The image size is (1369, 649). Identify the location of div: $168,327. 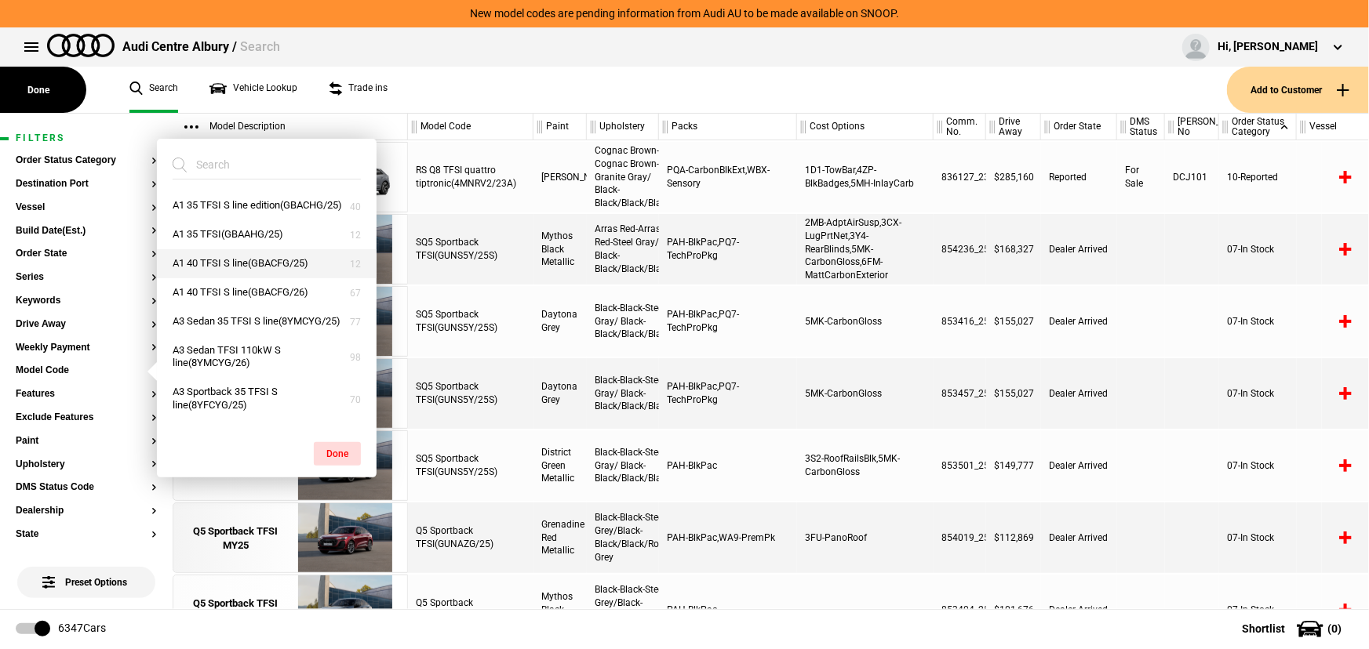
(1013, 249).